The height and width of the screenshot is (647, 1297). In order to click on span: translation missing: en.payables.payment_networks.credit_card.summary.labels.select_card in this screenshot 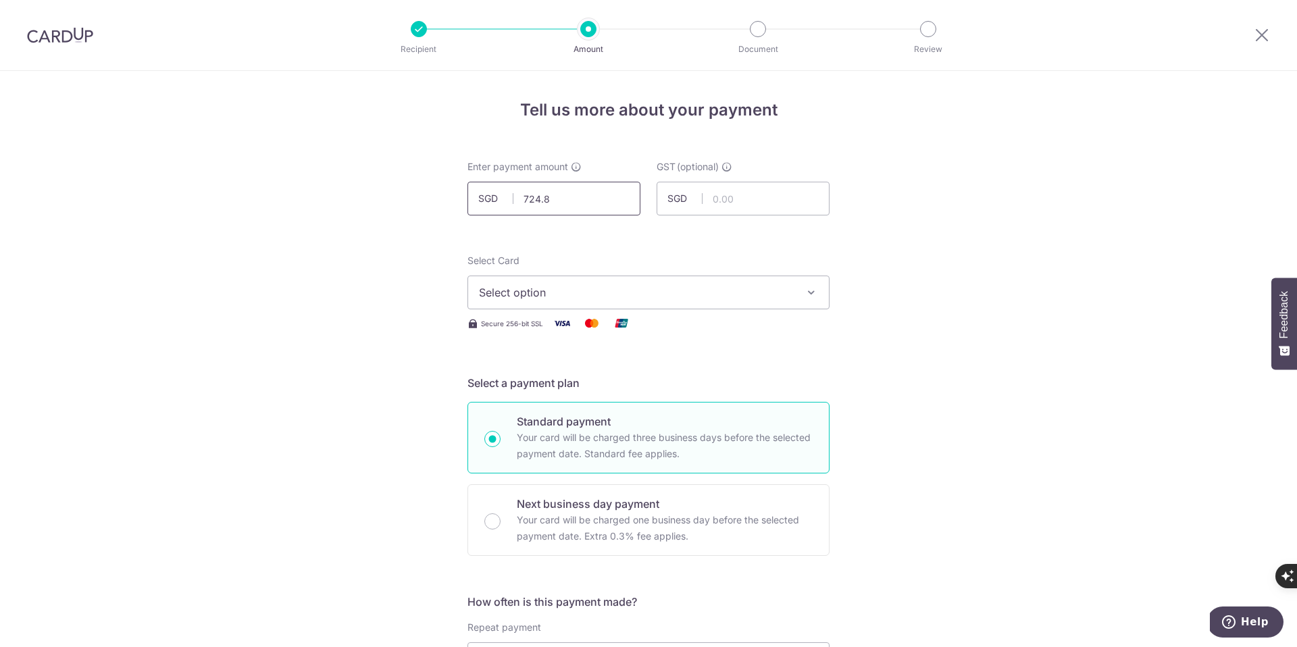, I will do `click(493, 260)`.